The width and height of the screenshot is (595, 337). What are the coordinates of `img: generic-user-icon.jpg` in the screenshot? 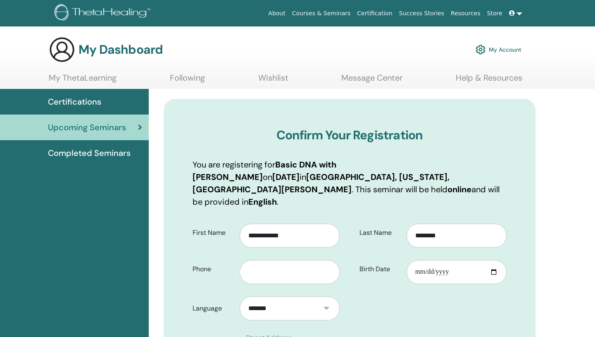 It's located at (62, 50).